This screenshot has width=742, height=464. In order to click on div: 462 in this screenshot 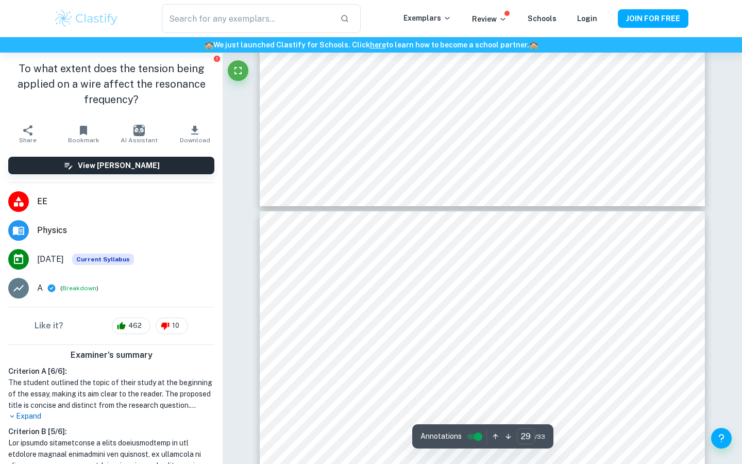, I will do `click(131, 326)`.